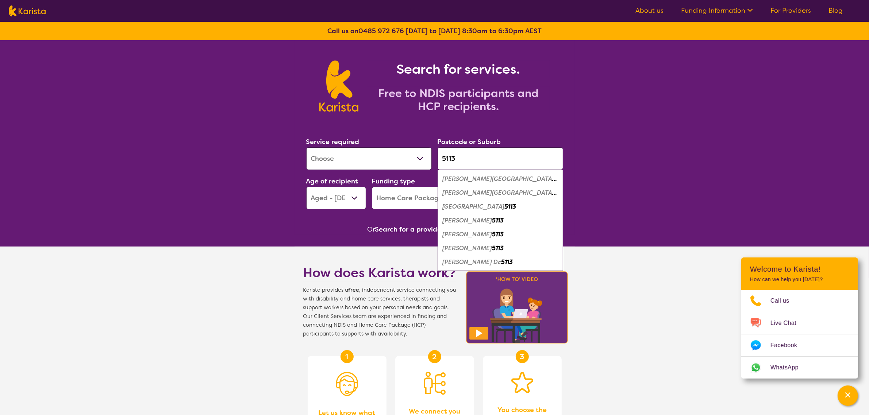  I want to click on span: Karista provides a , independent service connecting you with disability and home care services, t..., so click(380, 312).